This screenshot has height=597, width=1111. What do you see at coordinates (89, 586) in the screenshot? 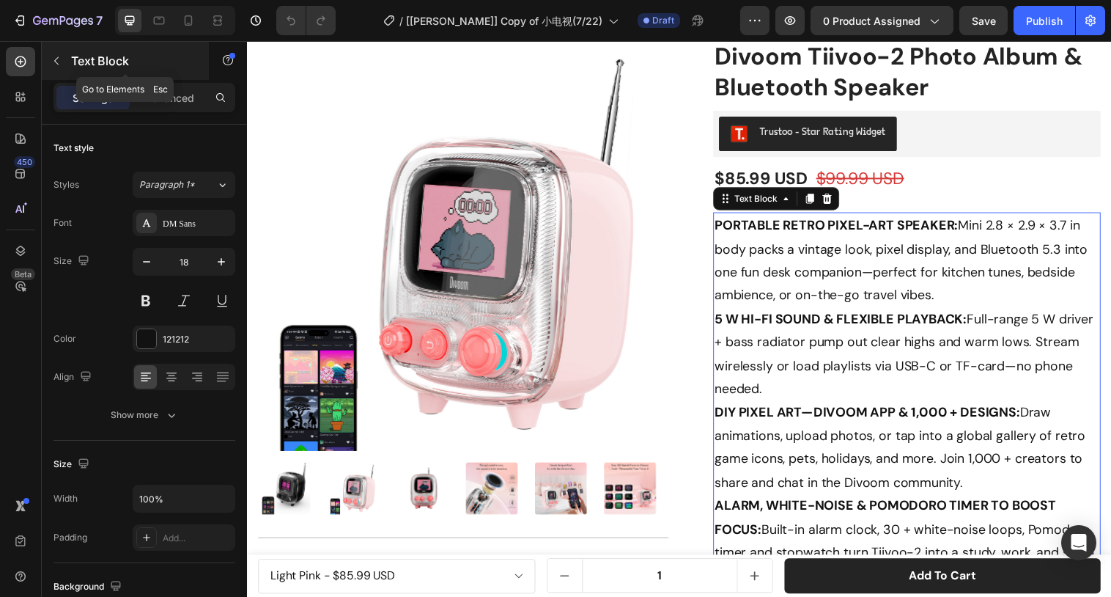
I see `div: Background` at bounding box center [89, 586].